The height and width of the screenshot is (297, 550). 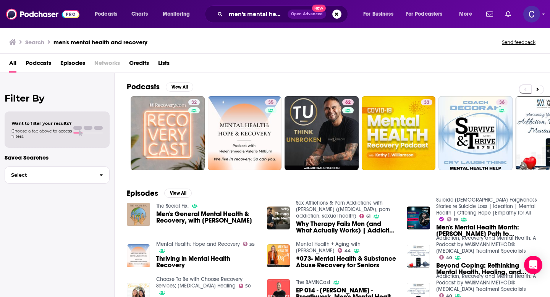 What do you see at coordinates (13, 65) in the screenshot?
I see `a: All` at bounding box center [13, 65].